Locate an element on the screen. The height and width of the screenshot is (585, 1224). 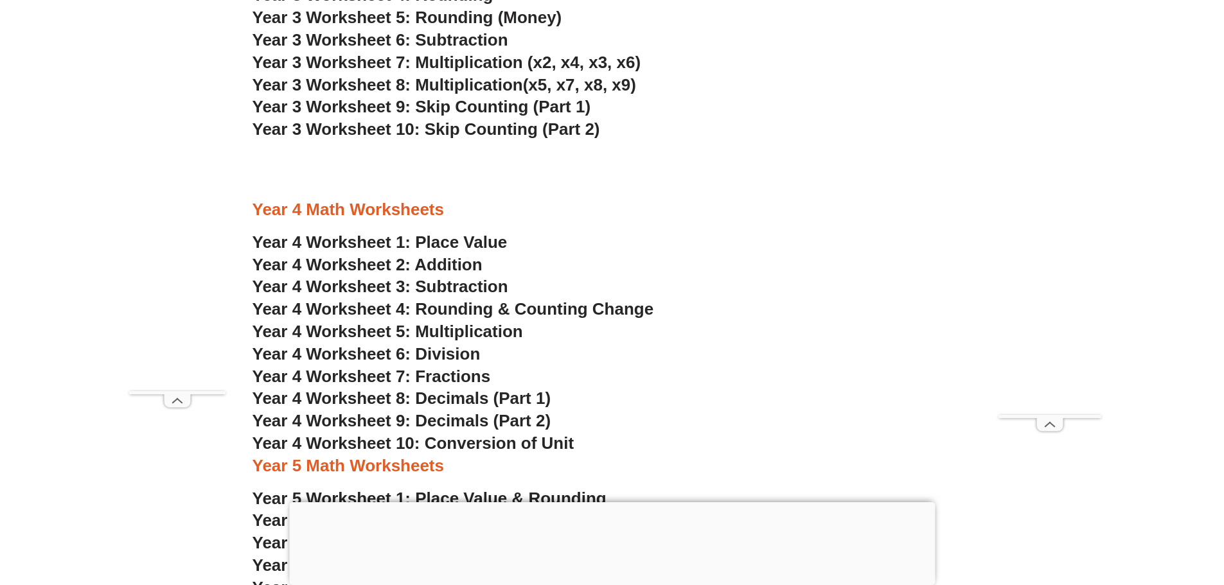
a: Year 4 Worksheet 3: Subtraction is located at coordinates (380, 286).